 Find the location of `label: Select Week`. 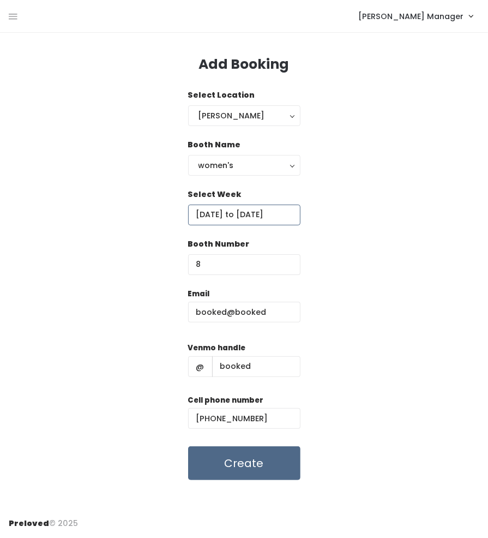

label: Select Week is located at coordinates (215, 194).